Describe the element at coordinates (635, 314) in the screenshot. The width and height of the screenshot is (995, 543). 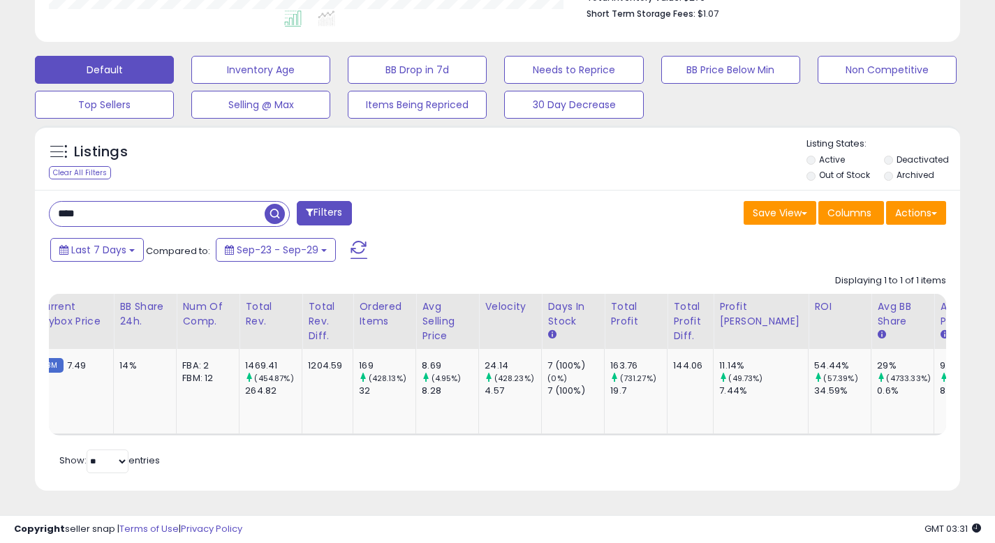
I see `div: Total Profit` at that location.